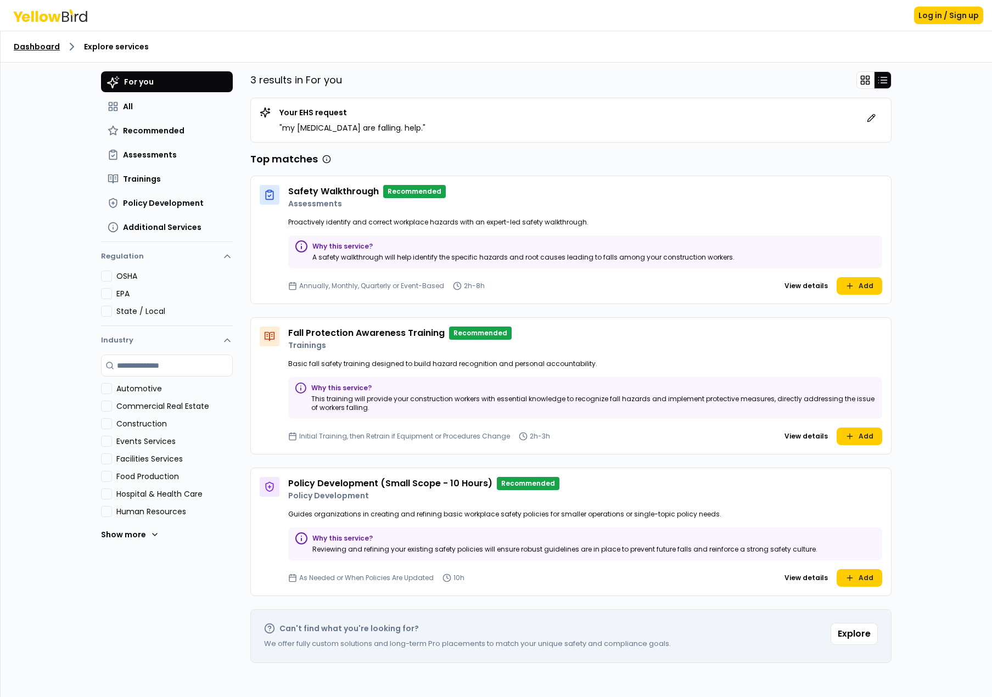 The height and width of the screenshot is (697, 992). I want to click on p: A safety walkthrough will help identify the specific hazards and root causes leading to falls amo..., so click(523, 257).